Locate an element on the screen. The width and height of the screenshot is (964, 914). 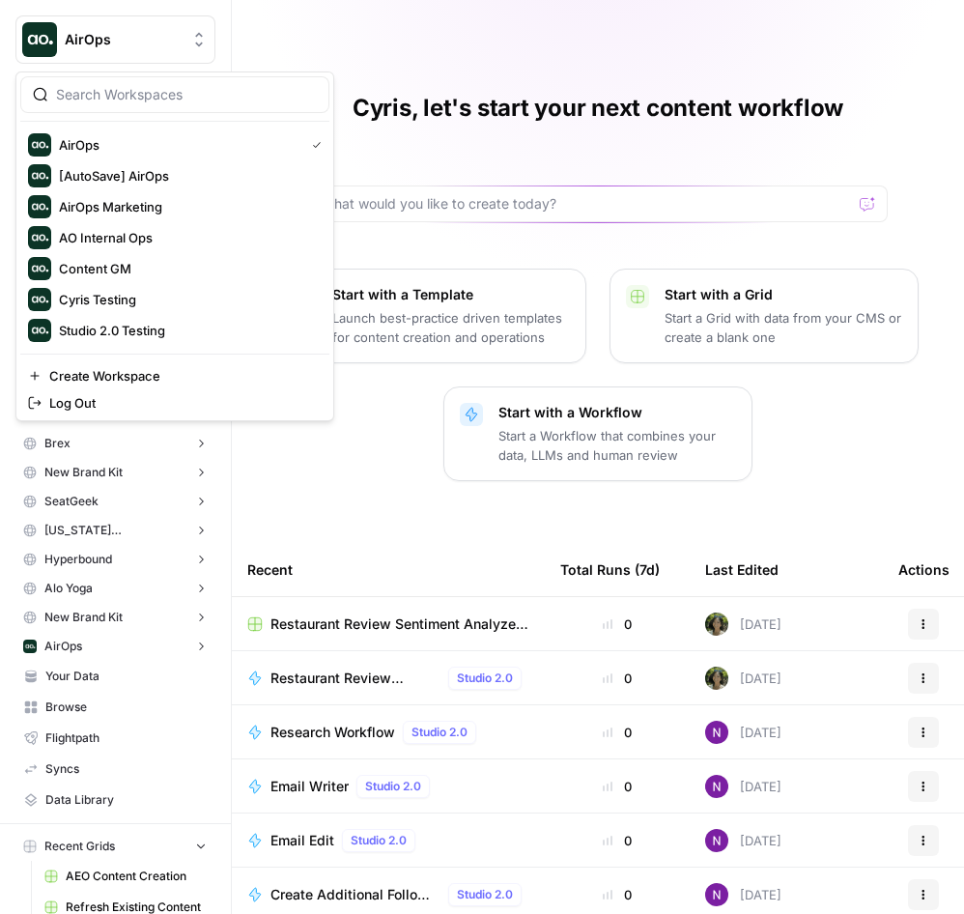
span: Brex is located at coordinates (57, 443).